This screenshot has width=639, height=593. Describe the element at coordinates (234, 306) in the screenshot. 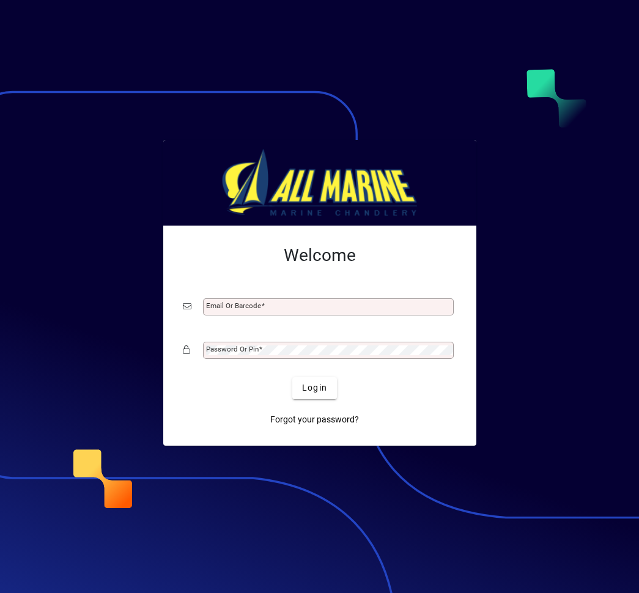

I see `mat-label: Email or Barcode` at that location.